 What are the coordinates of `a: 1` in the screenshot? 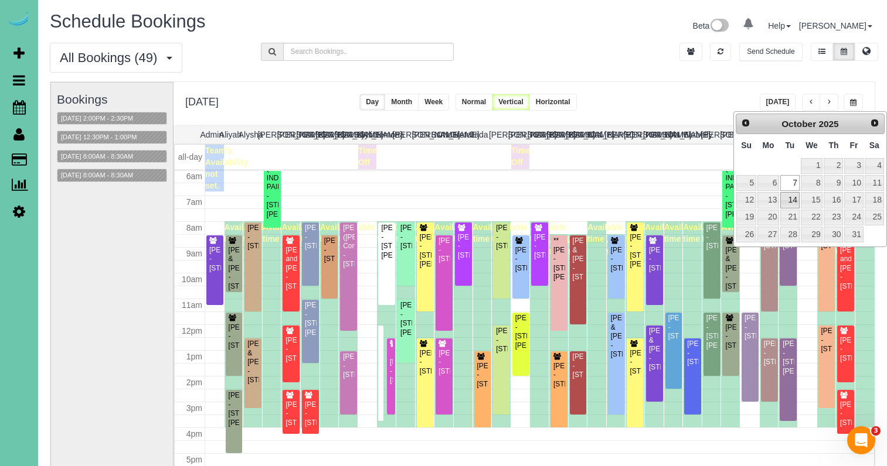 It's located at (812, 166).